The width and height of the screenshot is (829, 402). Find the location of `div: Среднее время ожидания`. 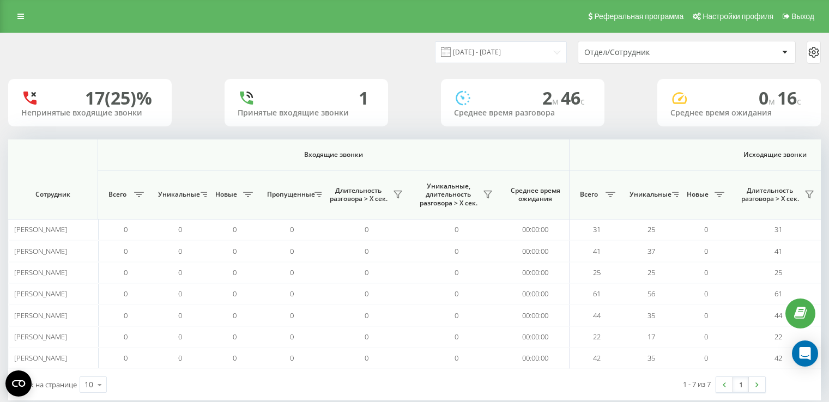

div: Среднее время ожидания is located at coordinates (739, 113).